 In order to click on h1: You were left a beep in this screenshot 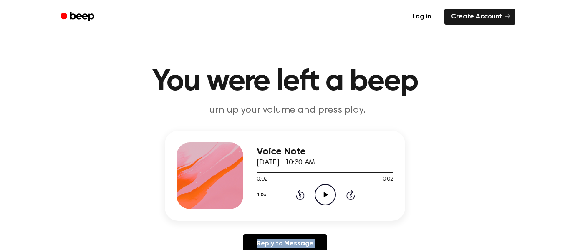, I will do `click(285, 82)`.